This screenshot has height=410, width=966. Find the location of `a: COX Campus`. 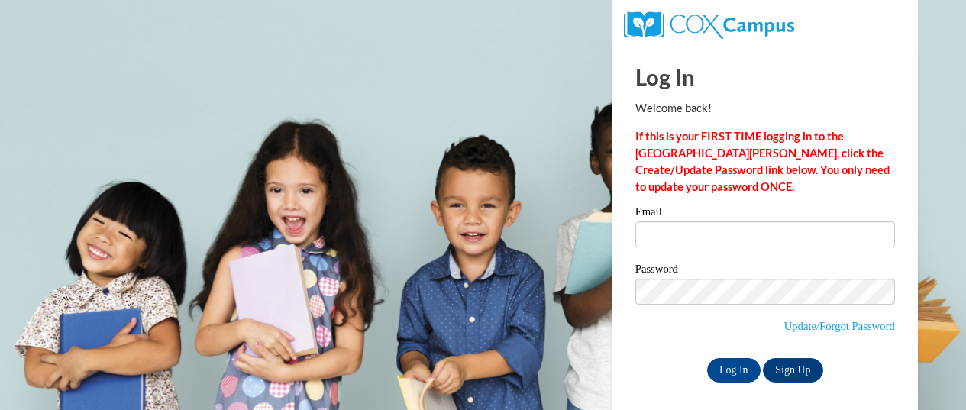

a: COX Campus is located at coordinates (709, 24).